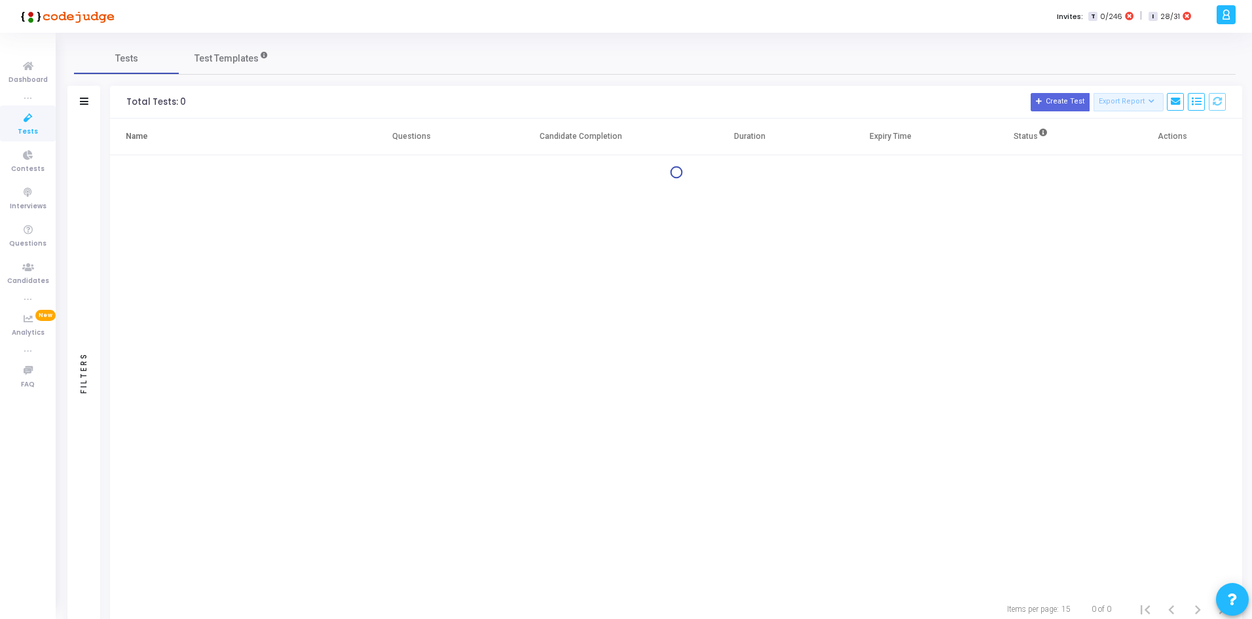 The width and height of the screenshot is (1252, 619). Describe the element at coordinates (1153, 16) in the screenshot. I see `span: I` at that location.